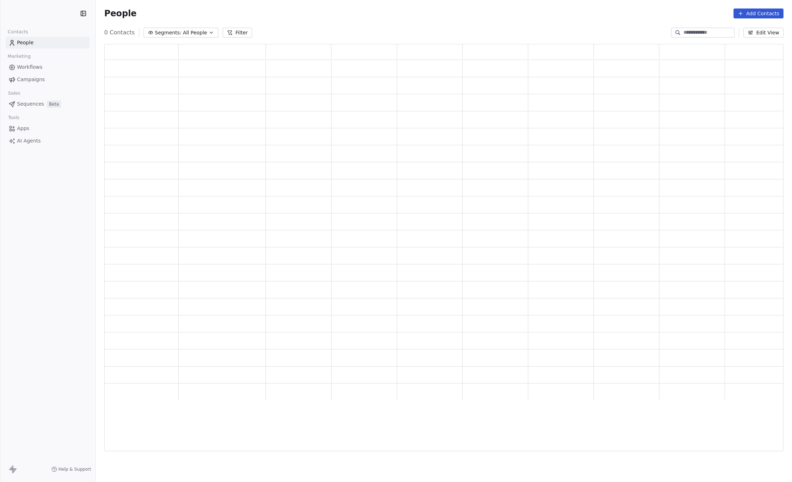 The width and height of the screenshot is (792, 482). Describe the element at coordinates (31, 79) in the screenshot. I see `span: Campaigns` at that location.